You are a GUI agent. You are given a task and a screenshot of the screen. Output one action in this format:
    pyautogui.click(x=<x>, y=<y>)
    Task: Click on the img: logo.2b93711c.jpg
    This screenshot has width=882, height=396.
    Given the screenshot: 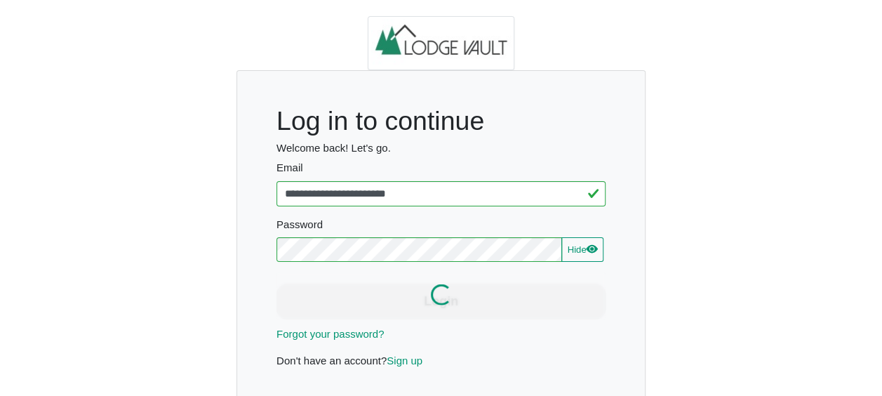 What is the action you would take?
    pyautogui.click(x=441, y=44)
    